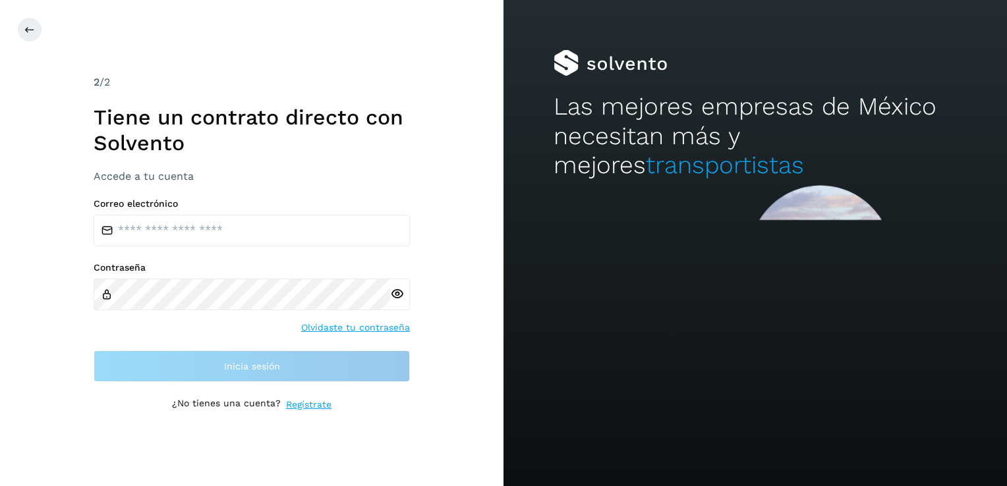 This screenshot has width=1007, height=486. What do you see at coordinates (96, 82) in the screenshot?
I see `span: 2` at bounding box center [96, 82].